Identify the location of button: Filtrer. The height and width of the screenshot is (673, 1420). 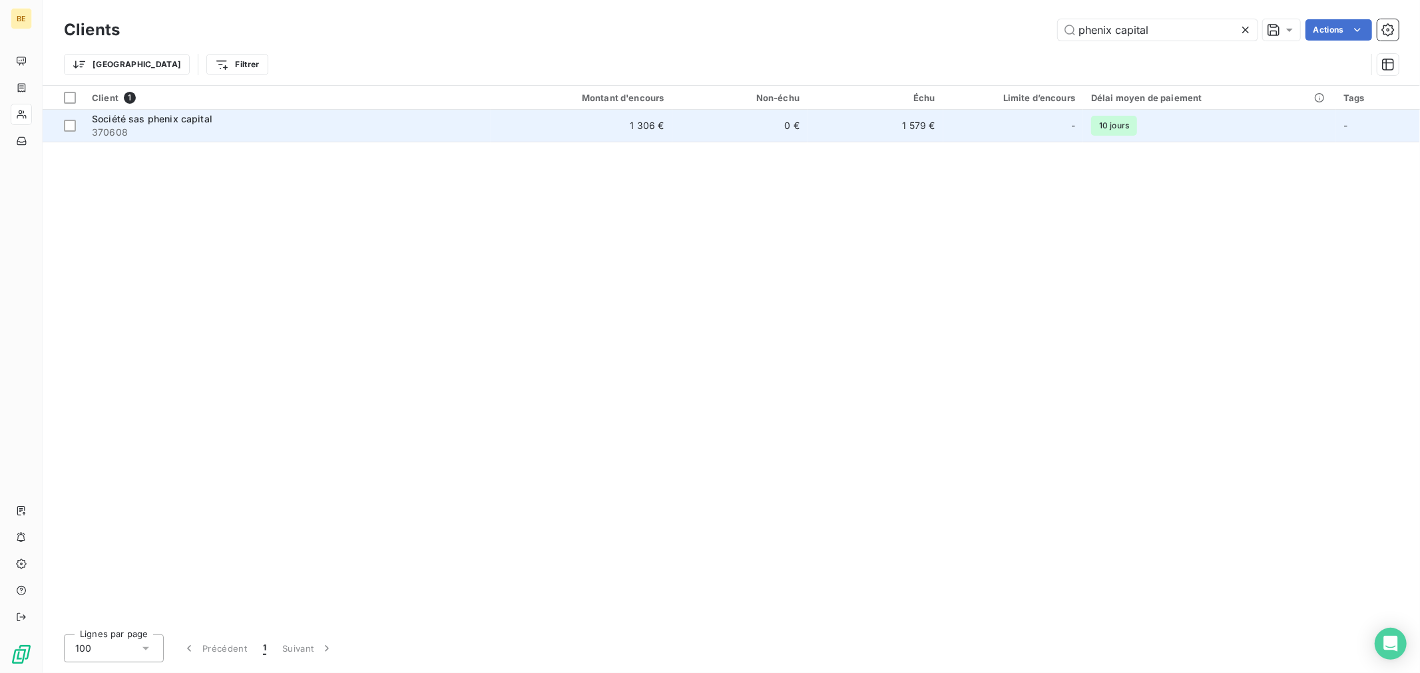
(237, 65).